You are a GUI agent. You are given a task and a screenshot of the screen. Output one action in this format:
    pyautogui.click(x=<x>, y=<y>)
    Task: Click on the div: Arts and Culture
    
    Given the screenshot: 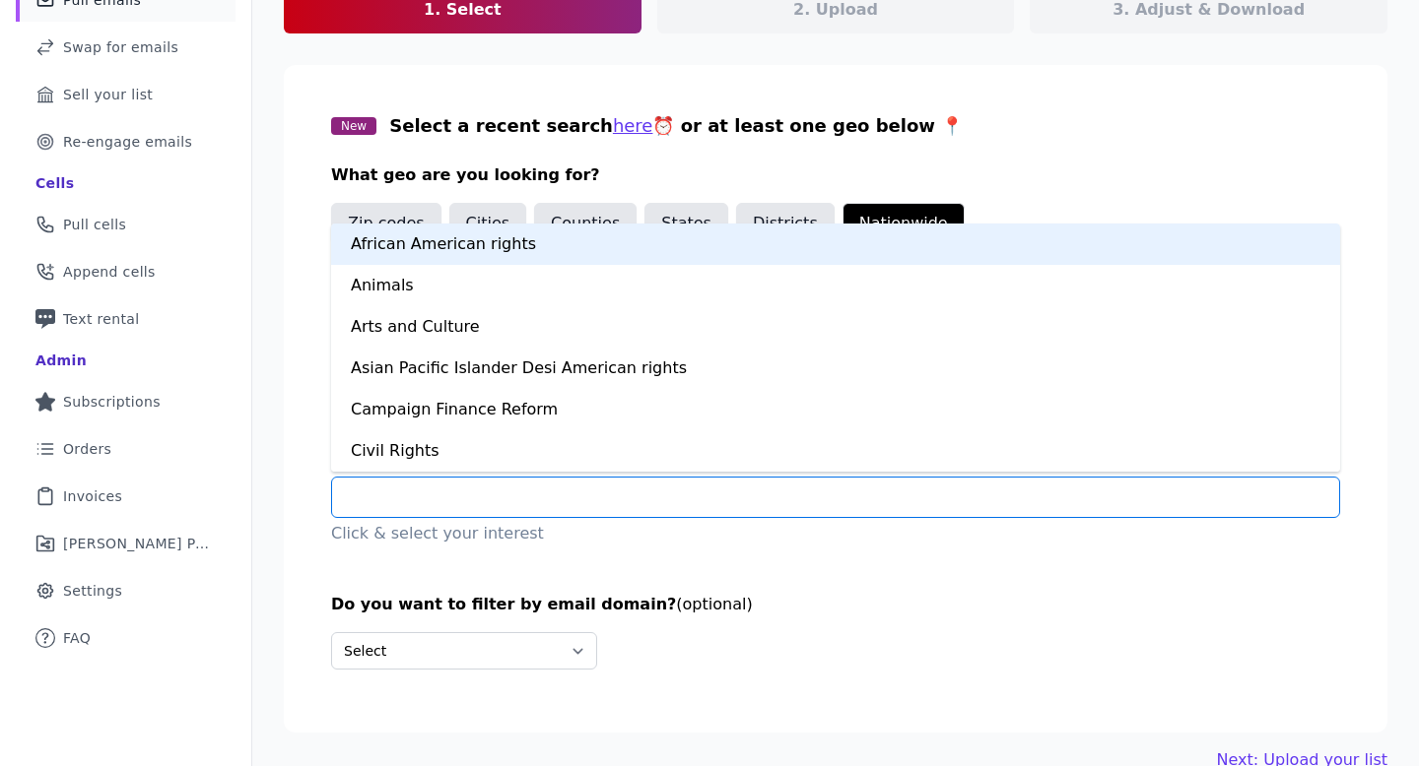 What is the action you would take?
    pyautogui.click(x=835, y=327)
    